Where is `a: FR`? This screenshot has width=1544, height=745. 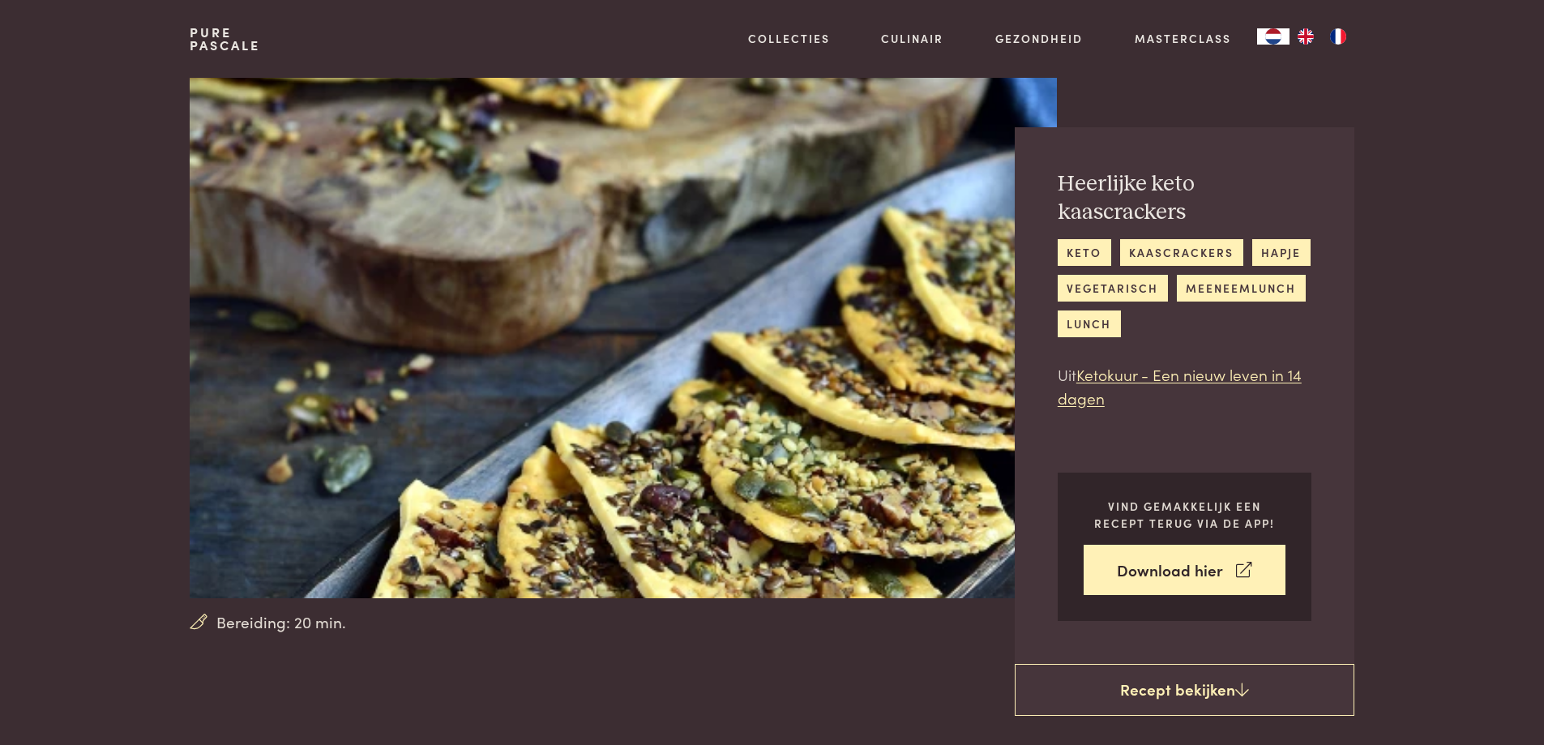 a: FR is located at coordinates (1338, 36).